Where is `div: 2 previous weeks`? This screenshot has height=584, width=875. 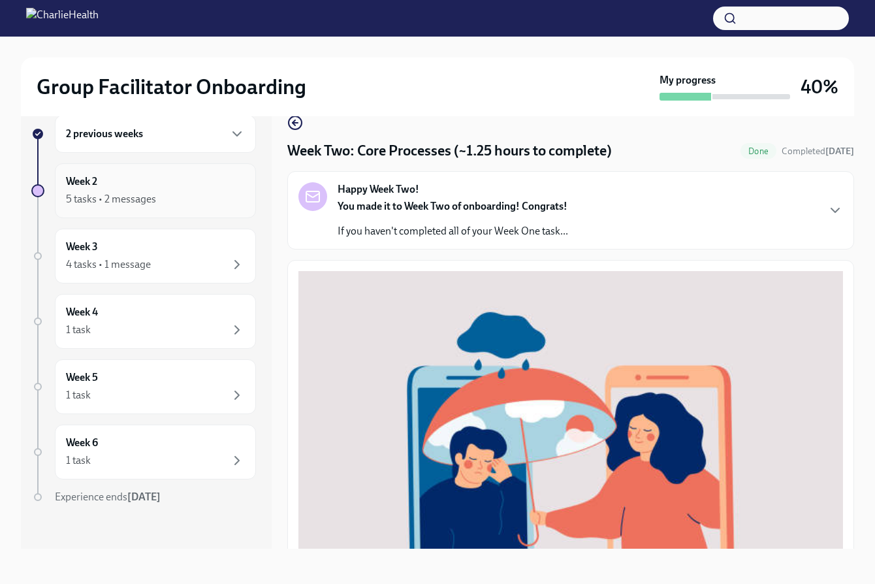 div: 2 previous weeks is located at coordinates (155, 134).